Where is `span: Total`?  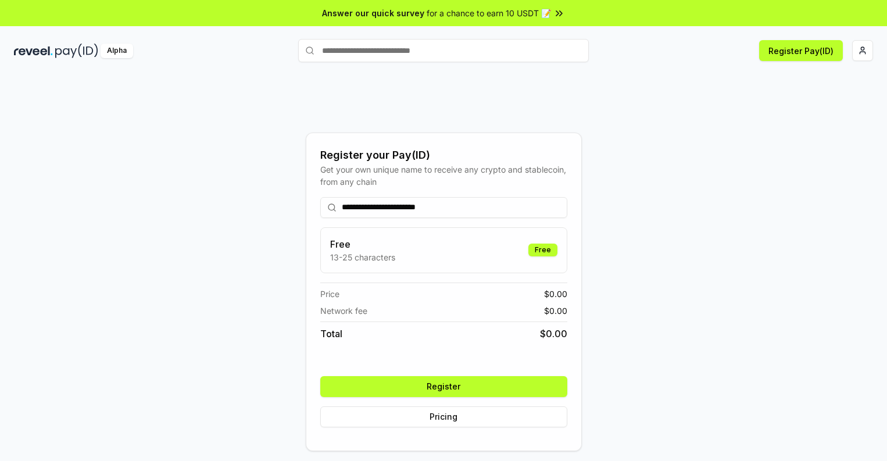 span: Total is located at coordinates (331, 334).